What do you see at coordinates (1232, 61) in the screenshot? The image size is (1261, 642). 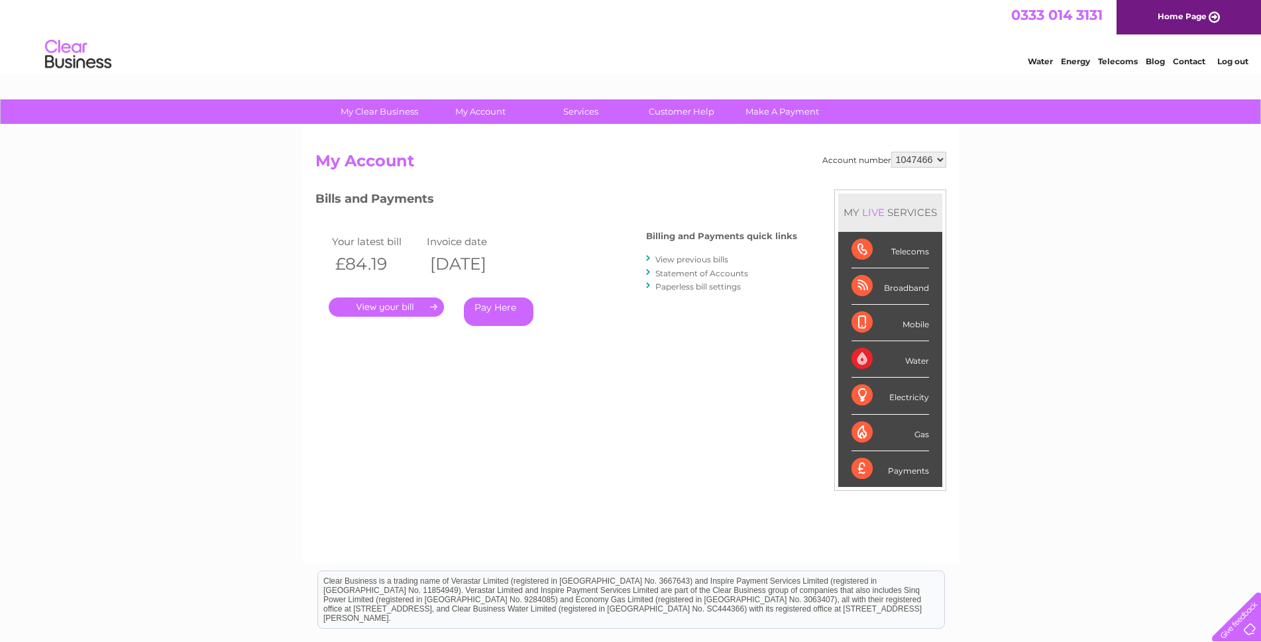 I see `a: Log out` at bounding box center [1232, 61].